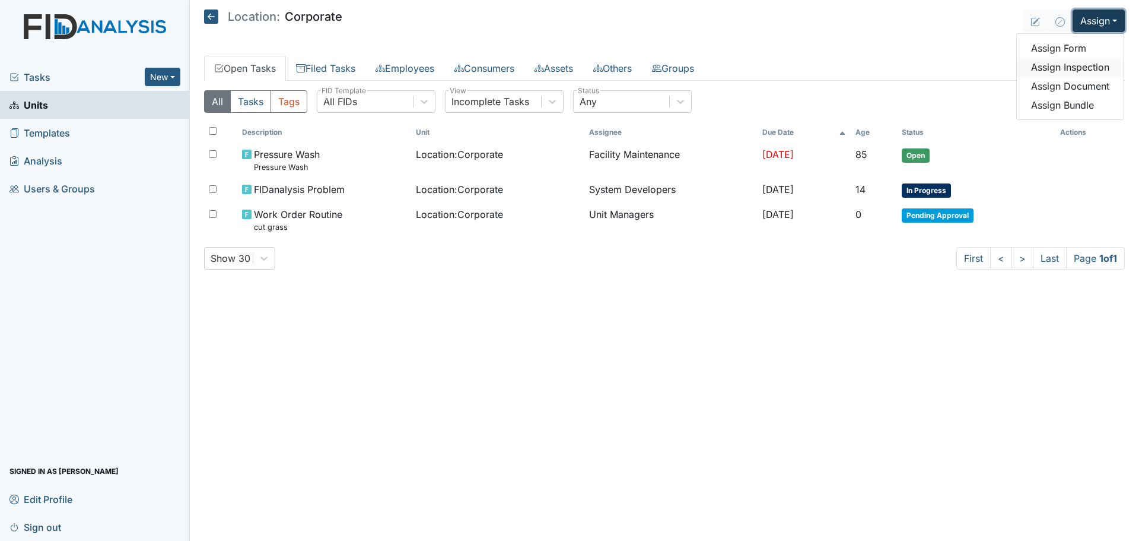 The height and width of the screenshot is (541, 1139). Describe the element at coordinates (52, 188) in the screenshot. I see `span: Users & Groups` at that location.